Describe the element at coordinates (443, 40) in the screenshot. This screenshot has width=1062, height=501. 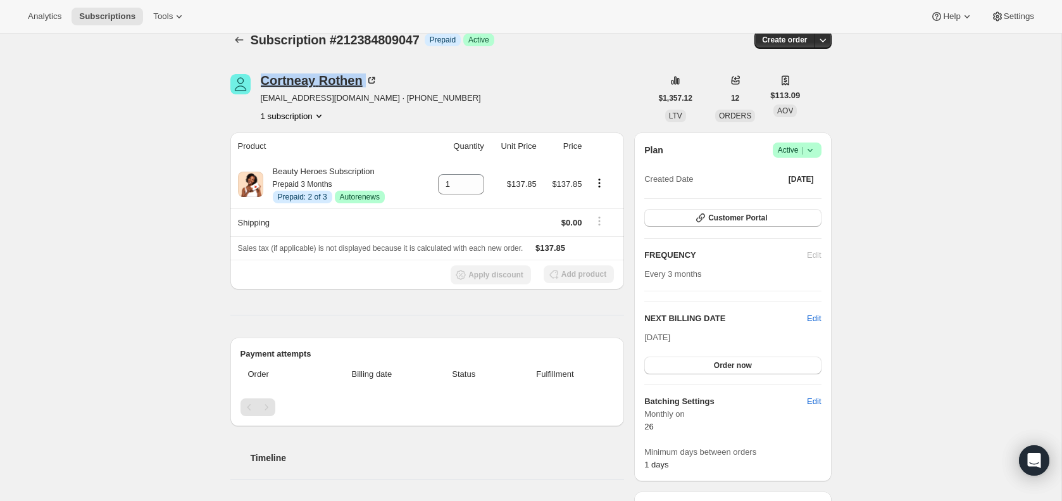
I see `span: Prepaid` at that location.